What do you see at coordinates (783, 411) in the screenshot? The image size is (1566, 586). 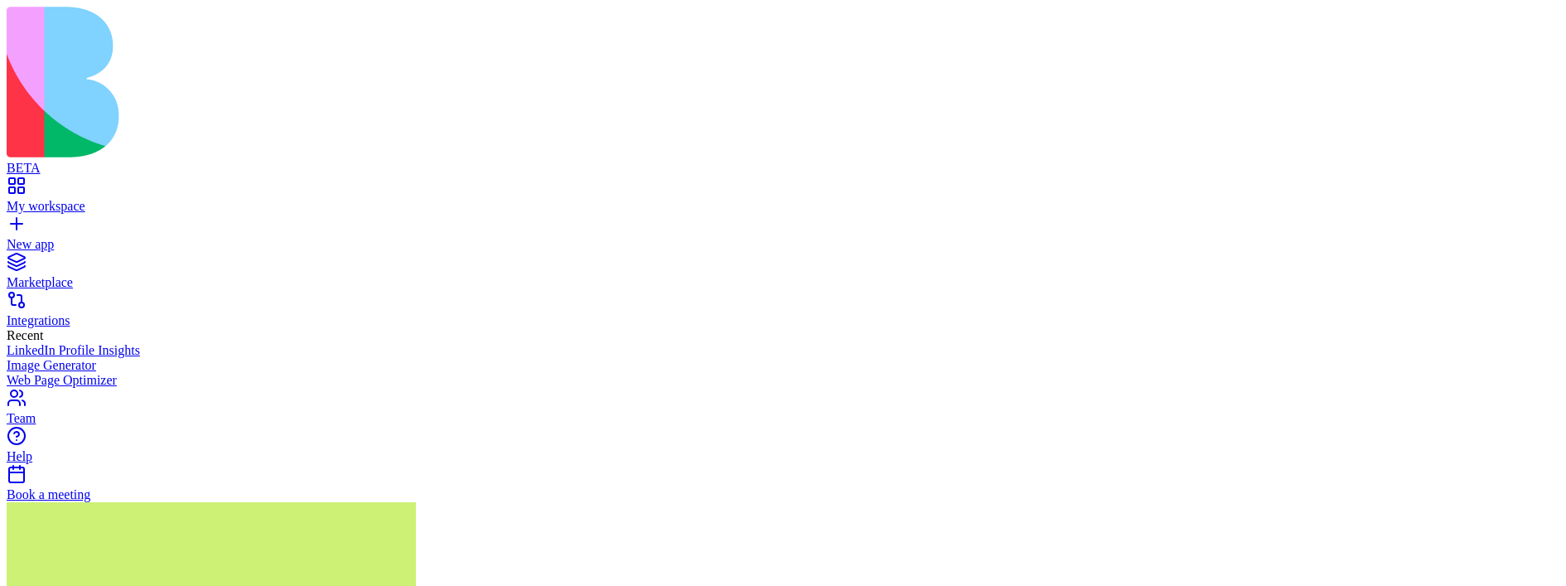 I see `a: Team` at bounding box center [783, 411].